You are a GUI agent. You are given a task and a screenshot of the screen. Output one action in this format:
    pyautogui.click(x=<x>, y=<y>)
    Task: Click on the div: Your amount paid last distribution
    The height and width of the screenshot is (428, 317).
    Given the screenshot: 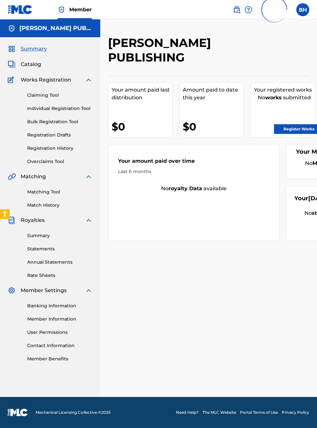 What is the action you would take?
    pyautogui.click(x=142, y=94)
    